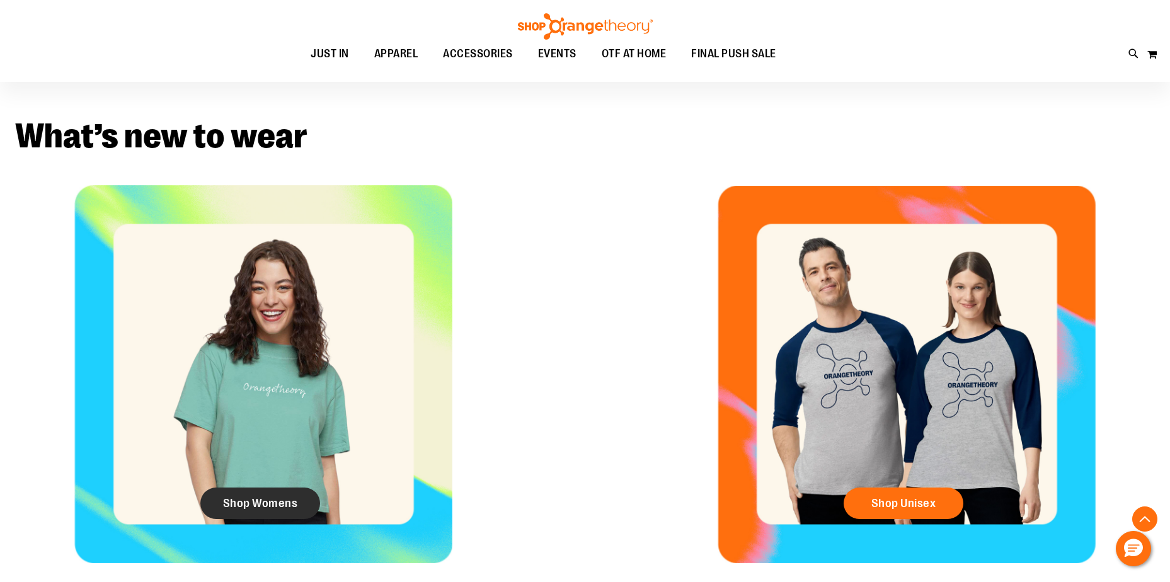 Image resolution: width=1170 pixels, height=582 pixels. What do you see at coordinates (584, 136) in the screenshot?
I see `h2: What’s new to wear` at bounding box center [584, 136].